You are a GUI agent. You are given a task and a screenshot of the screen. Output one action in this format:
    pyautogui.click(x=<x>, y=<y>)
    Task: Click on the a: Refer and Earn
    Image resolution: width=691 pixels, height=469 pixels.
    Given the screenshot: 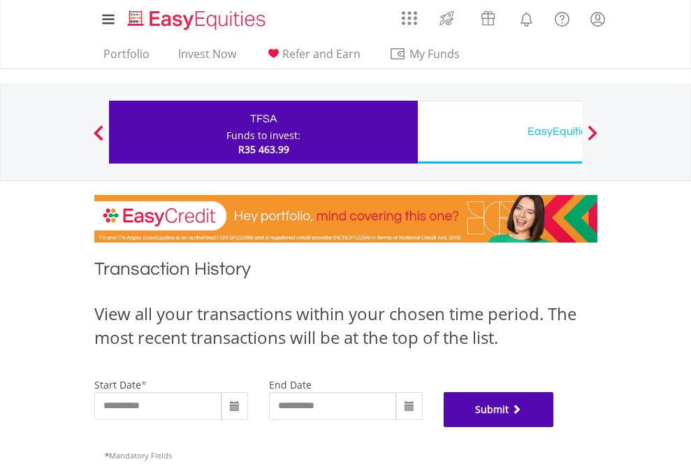 What is the action you would take?
    pyautogui.click(x=312, y=57)
    